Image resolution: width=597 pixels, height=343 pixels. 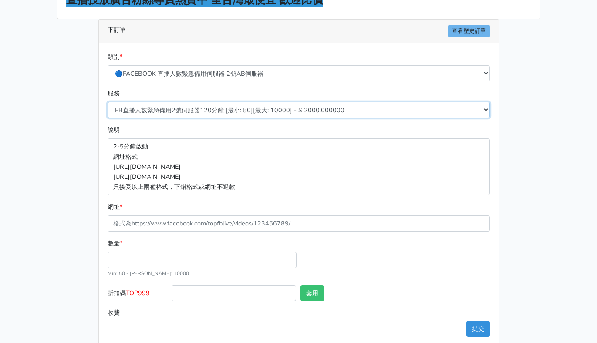 What do you see at coordinates (469, 31) in the screenshot?
I see `a: 查看歷史訂單` at bounding box center [469, 31].